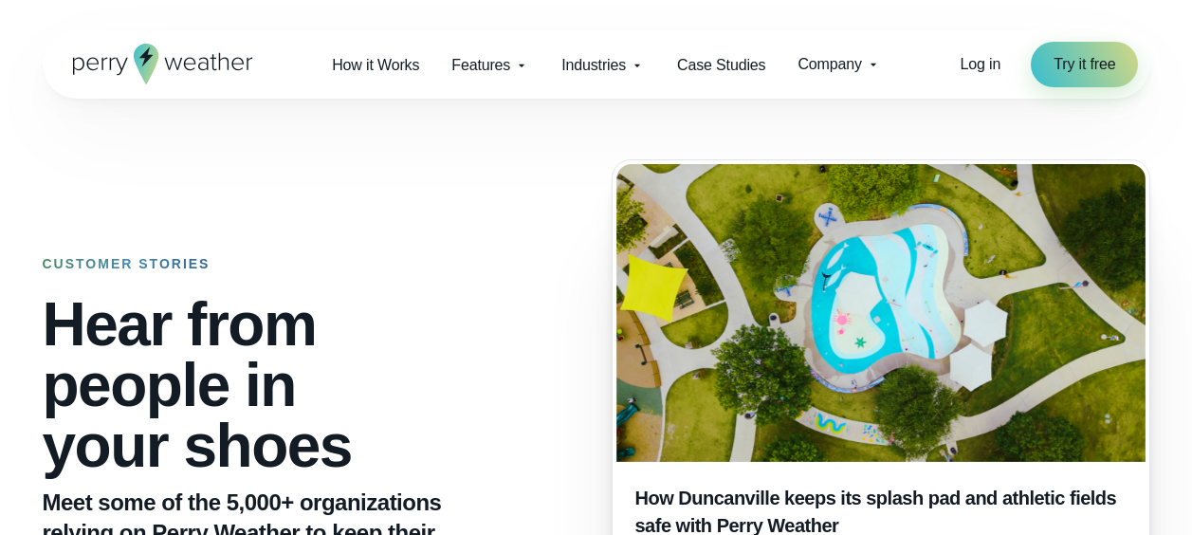  Describe the element at coordinates (979, 64) in the screenshot. I see `a: Log in` at that location.